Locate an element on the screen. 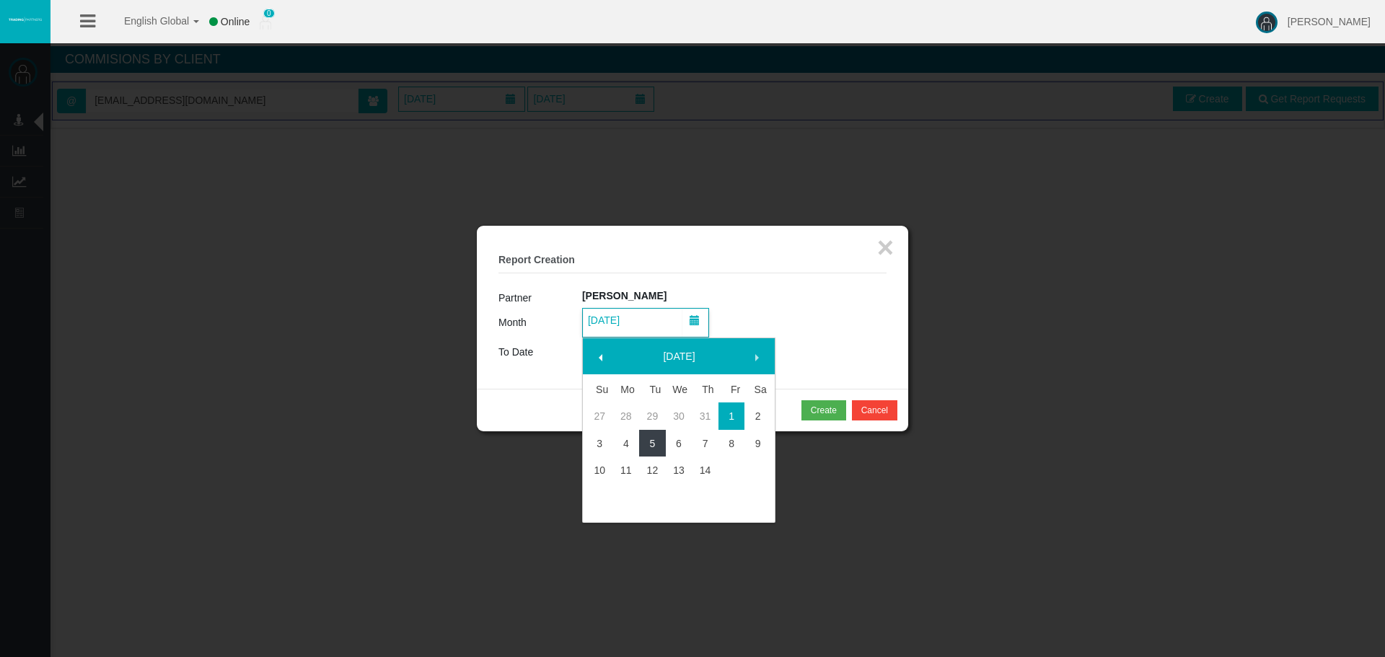  a: 13 is located at coordinates (679, 470).